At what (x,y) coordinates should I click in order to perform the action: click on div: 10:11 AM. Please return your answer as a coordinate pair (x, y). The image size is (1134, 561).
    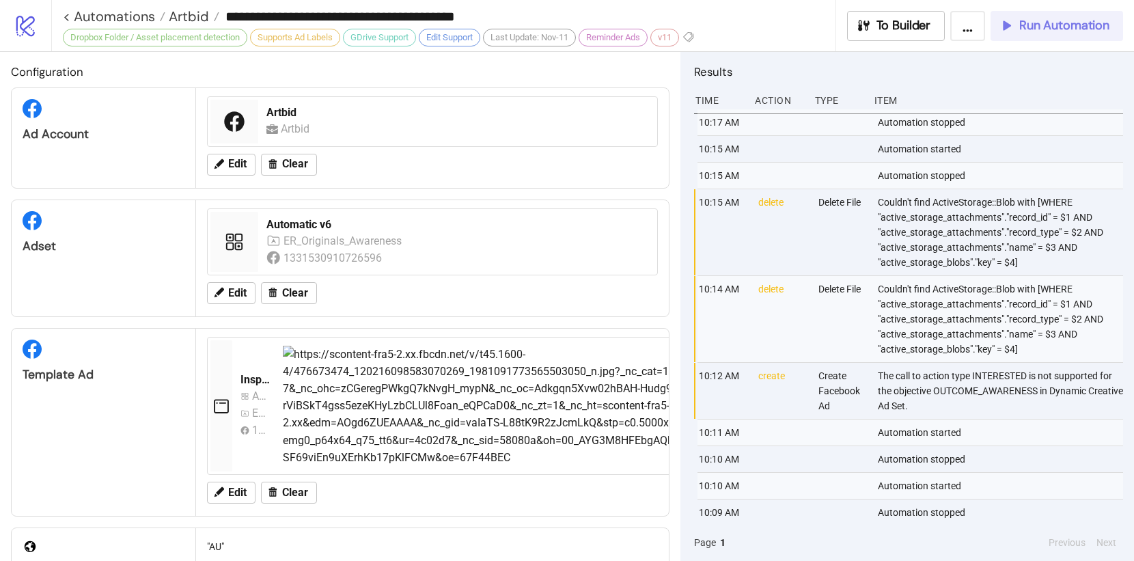
    Looking at the image, I should click on (722, 433).